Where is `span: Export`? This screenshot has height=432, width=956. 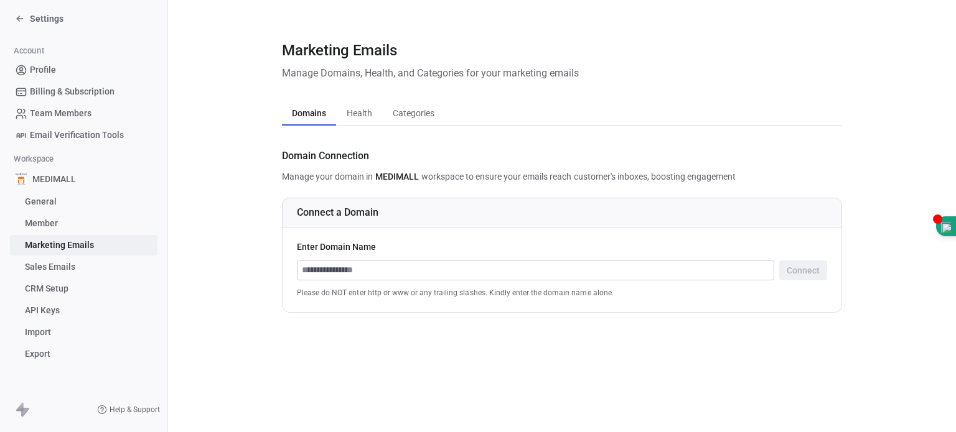 span: Export is located at coordinates (37, 354).